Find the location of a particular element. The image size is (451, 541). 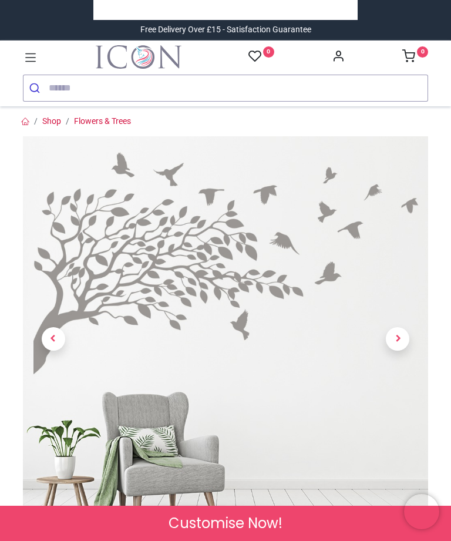

span: Customise Now! is located at coordinates (226, 524).